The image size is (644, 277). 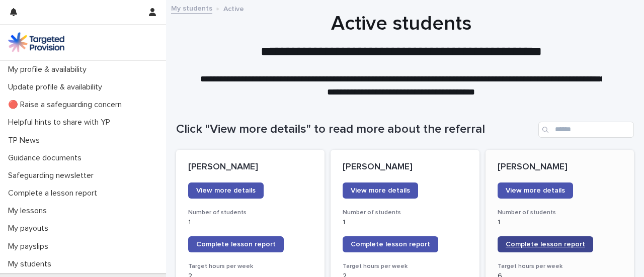 I want to click on h1: Active students, so click(x=401, y=24).